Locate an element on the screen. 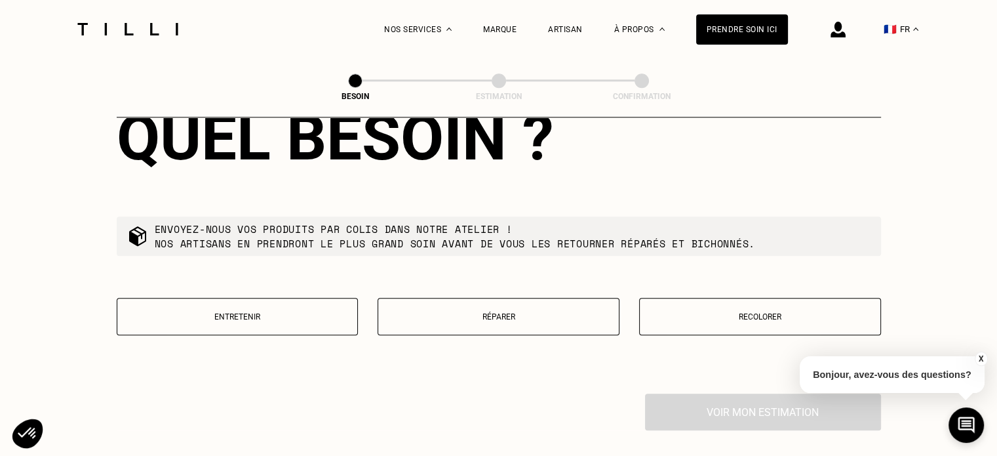  p: Réparer is located at coordinates (498, 317).